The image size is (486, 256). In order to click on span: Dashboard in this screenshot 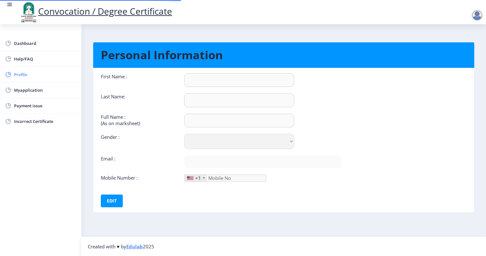, I will do `click(45, 43)`.